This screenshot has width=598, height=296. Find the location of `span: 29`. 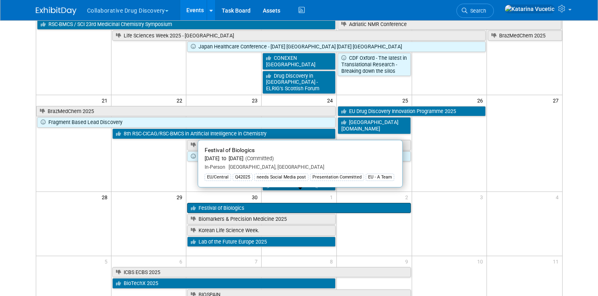

span: 29 is located at coordinates (181, 197).